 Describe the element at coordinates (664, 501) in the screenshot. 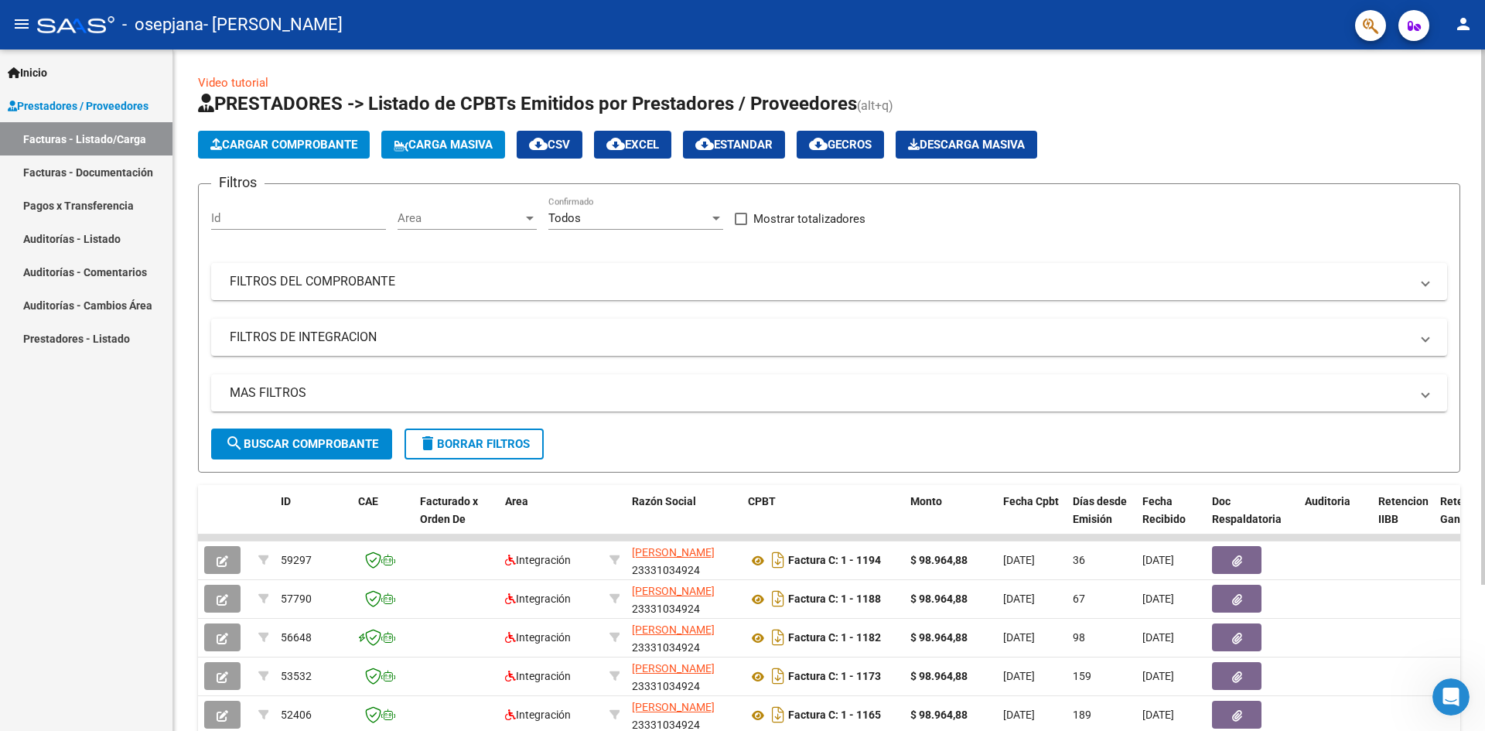

I see `span: Razón Social` at that location.